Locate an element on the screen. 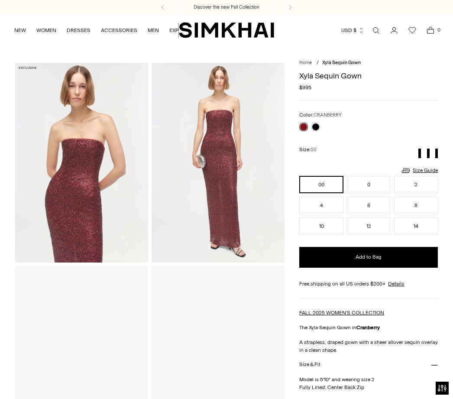  a: Home is located at coordinates (305, 62).